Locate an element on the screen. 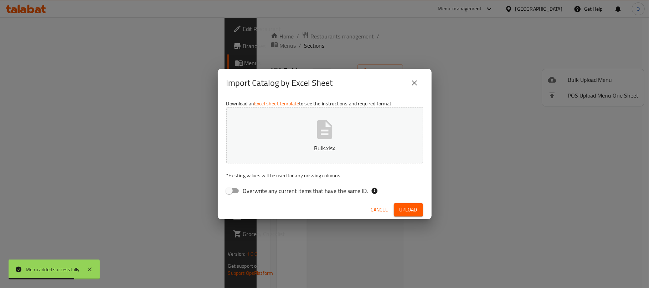 The width and height of the screenshot is (649, 288). button: Bulk.xlsx is located at coordinates (325, 136).